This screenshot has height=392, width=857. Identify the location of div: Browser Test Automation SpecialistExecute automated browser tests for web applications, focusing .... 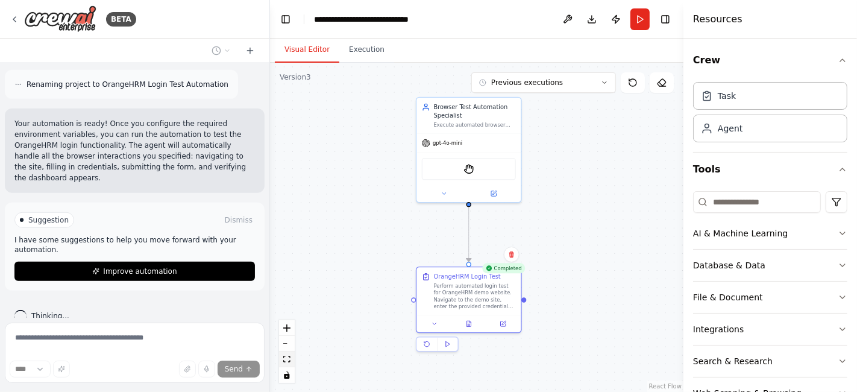
(469, 150).